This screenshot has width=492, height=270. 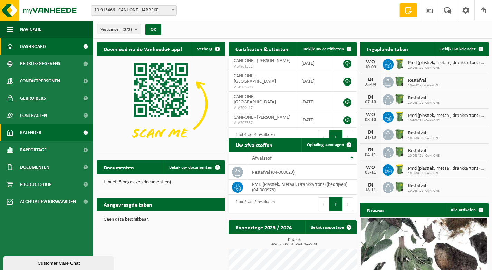 What do you see at coordinates (55, 8) in the screenshot?
I see `div: Customer Care Chat` at bounding box center [55, 8].